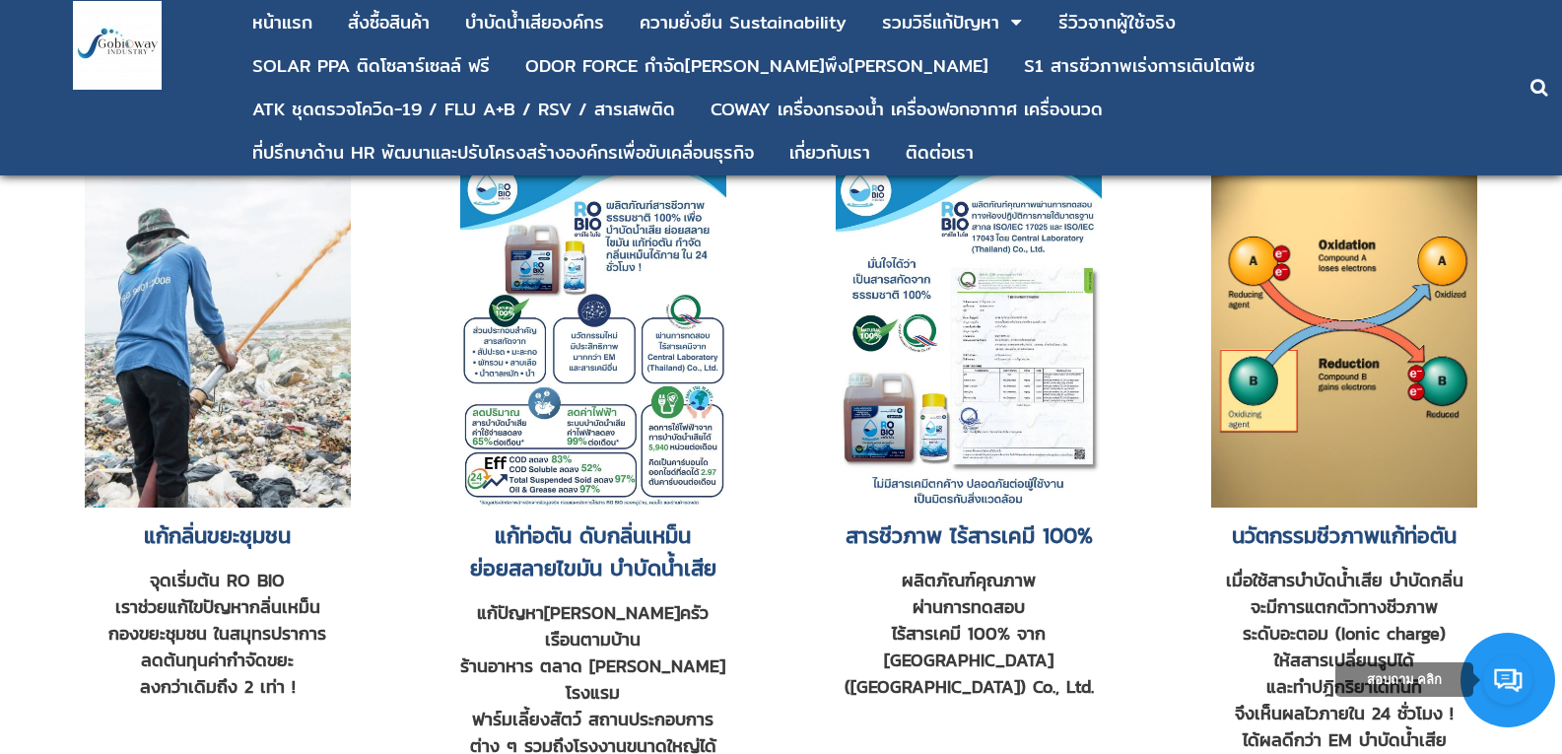  Describe the element at coordinates (503, 153) in the screenshot. I see `a: ที่ปรึกษาด้าน HR พัฒนาและปรับโครงสร้างองค์กรเพื่อขับเคลื่อนธุรกิจ` at that location.